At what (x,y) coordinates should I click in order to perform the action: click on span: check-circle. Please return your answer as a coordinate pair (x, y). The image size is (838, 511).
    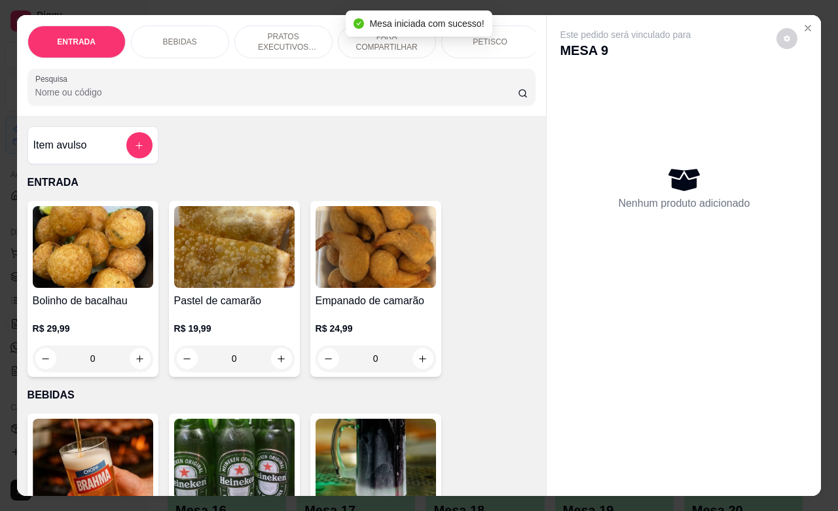
    Looking at the image, I should click on (359, 24).